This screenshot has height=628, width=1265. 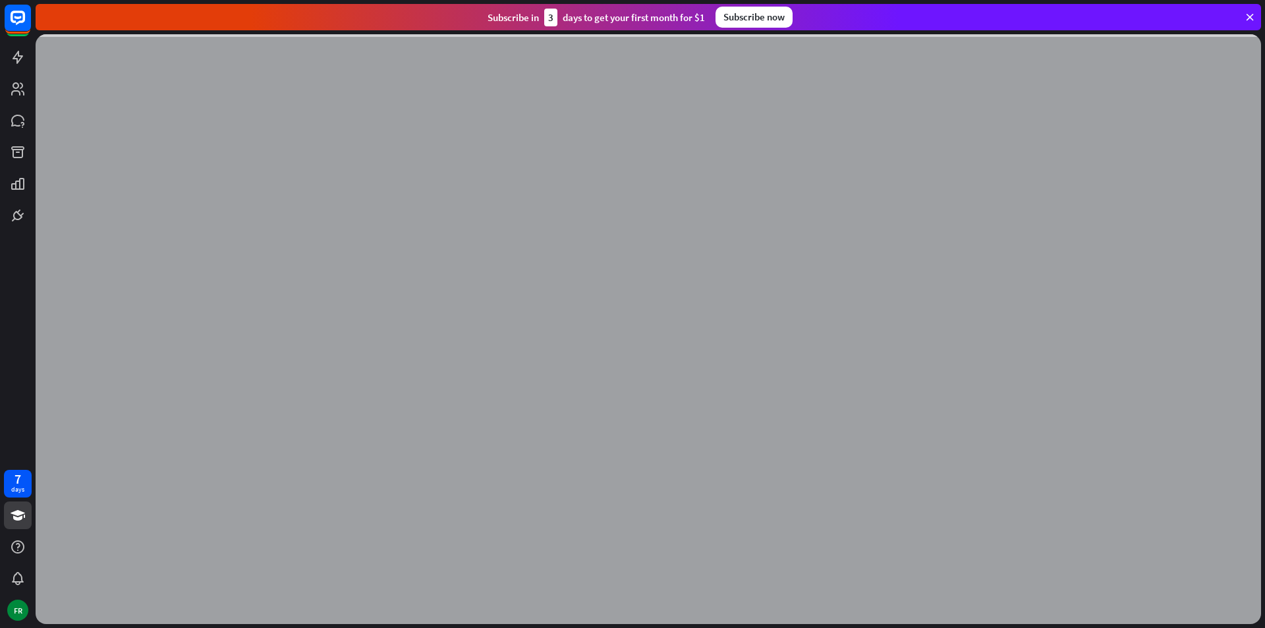 I want to click on div: Subscribe in days to get your first month for $1, so click(x=596, y=17).